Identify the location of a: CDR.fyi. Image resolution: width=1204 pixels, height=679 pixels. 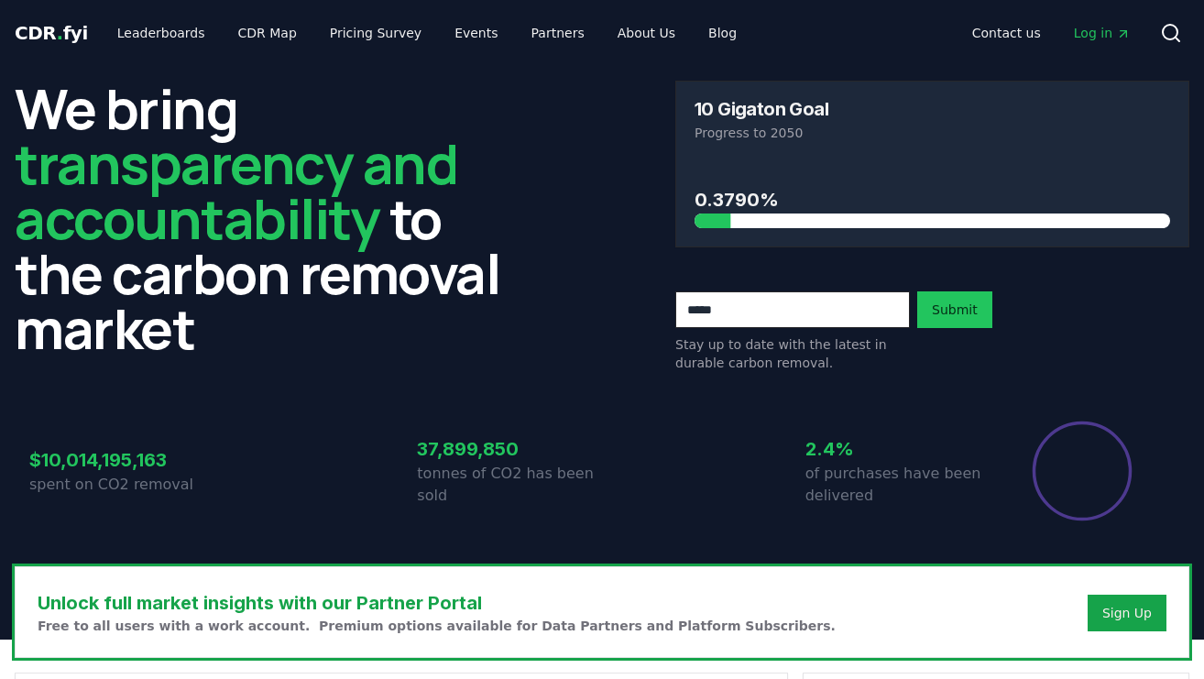
(51, 33).